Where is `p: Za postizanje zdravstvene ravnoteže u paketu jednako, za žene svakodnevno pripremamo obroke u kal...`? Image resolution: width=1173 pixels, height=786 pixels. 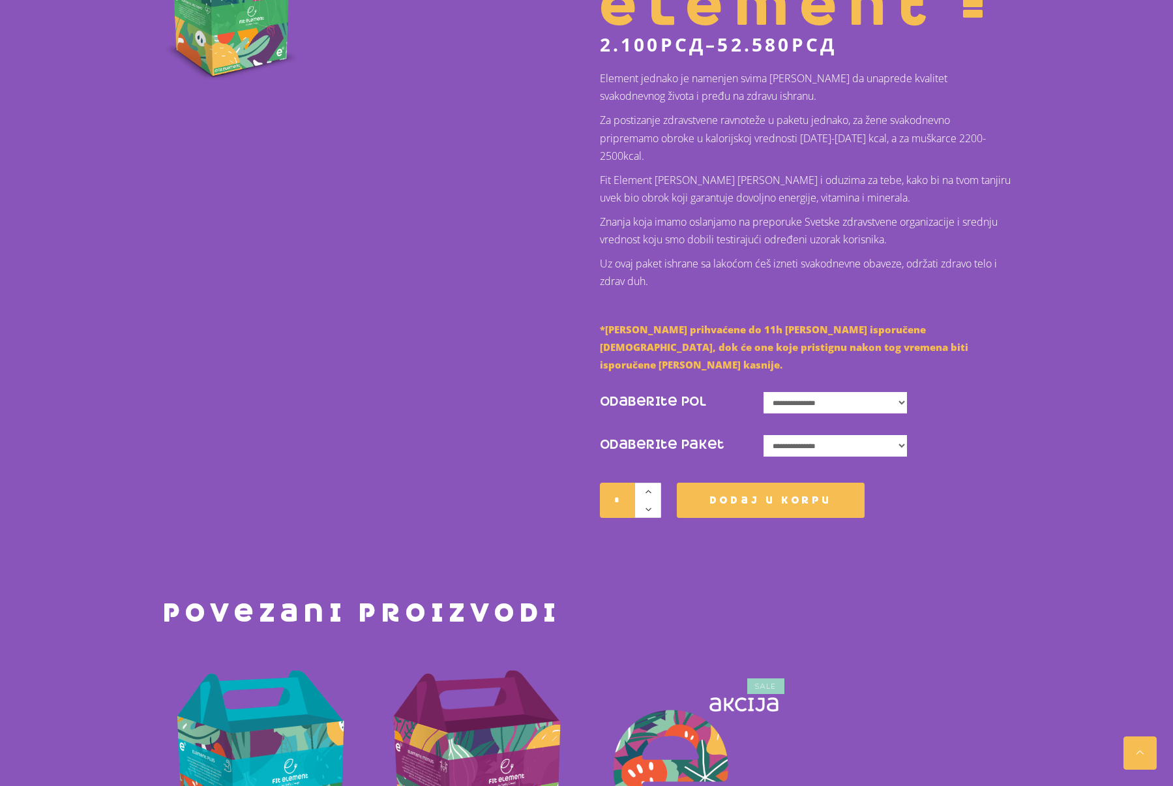
p: Za postizanje zdravstvene ravnoteže u paketu jednako, za žene svakodnevno pripremamo obroke u kal... is located at coordinates (805, 138).